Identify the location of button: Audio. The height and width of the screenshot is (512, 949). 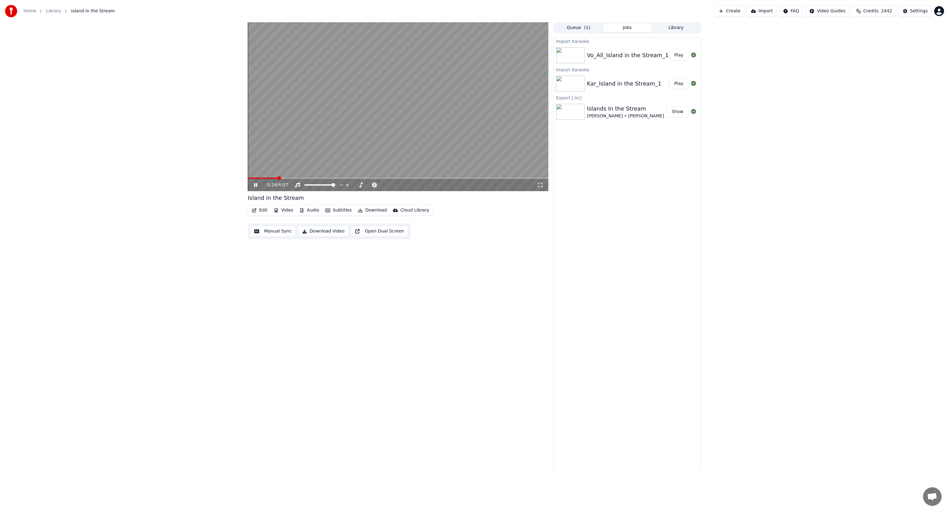
(309, 210).